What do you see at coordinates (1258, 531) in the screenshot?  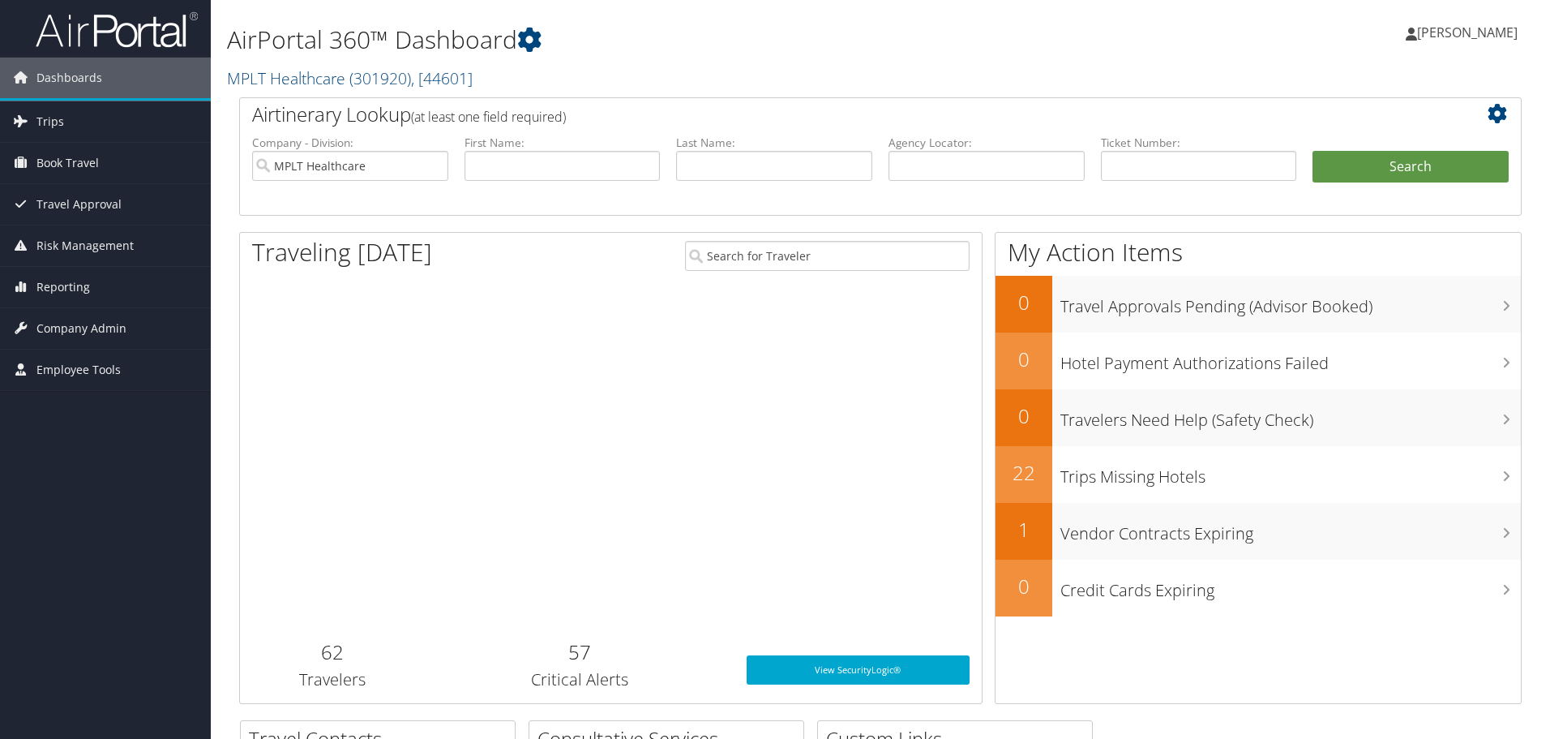 I see `a: 1Vendor Contracts Expiring` at bounding box center [1258, 531].